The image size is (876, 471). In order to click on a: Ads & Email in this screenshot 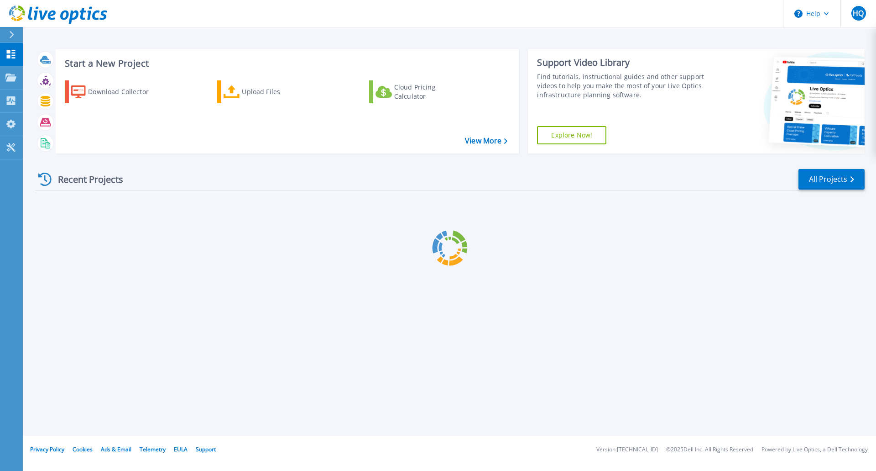, I will do `click(116, 449)`.